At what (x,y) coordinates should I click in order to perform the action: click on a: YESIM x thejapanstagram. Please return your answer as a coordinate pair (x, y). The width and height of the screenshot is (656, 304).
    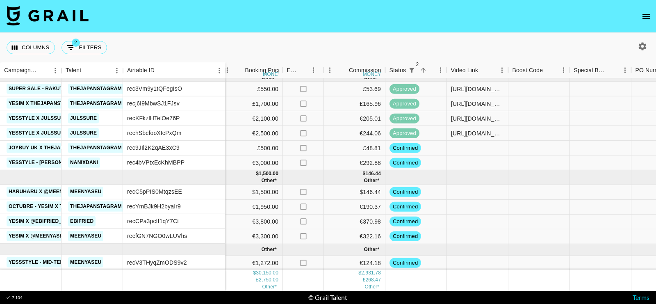
    Looking at the image, I should click on (45, 103).